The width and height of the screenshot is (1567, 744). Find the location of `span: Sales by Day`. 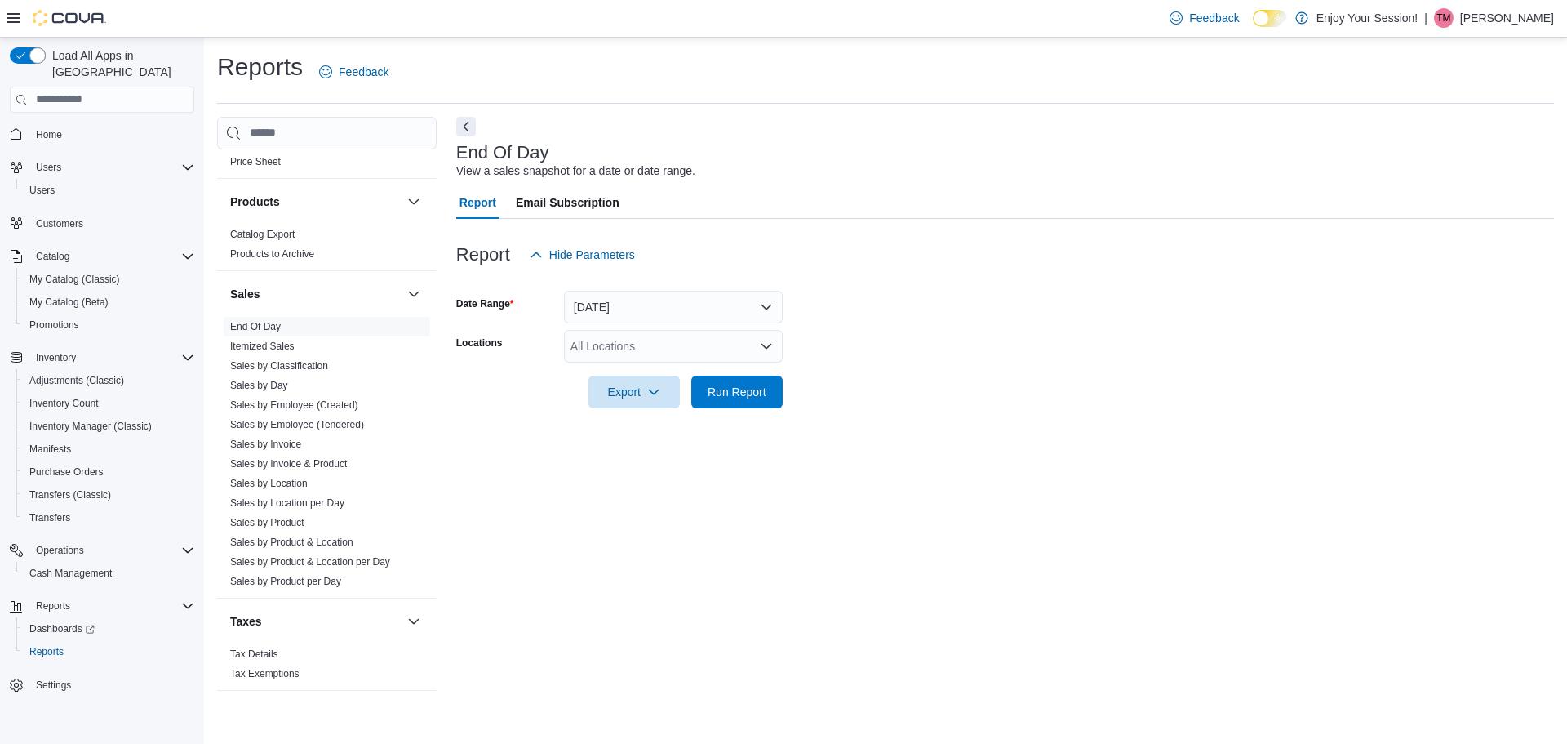

span: Sales by Day is located at coordinates (259, 385).